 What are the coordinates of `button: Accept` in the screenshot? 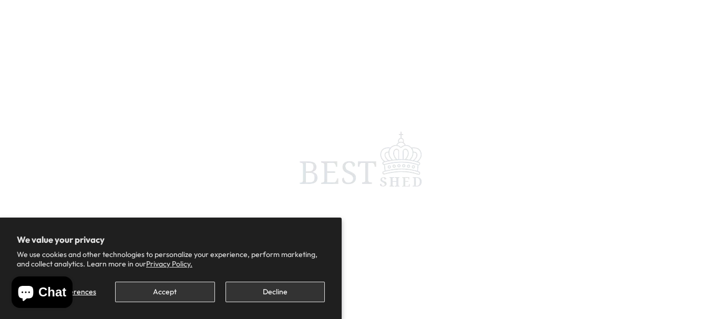 It's located at (164, 292).